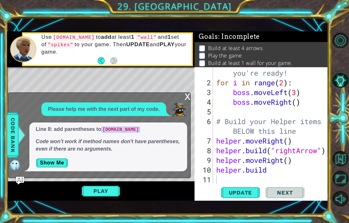 The width and height of the screenshot is (349, 223). Describe the element at coordinates (235, 48) in the screenshot. I see `p: Build at least 4 arrows` at that location.